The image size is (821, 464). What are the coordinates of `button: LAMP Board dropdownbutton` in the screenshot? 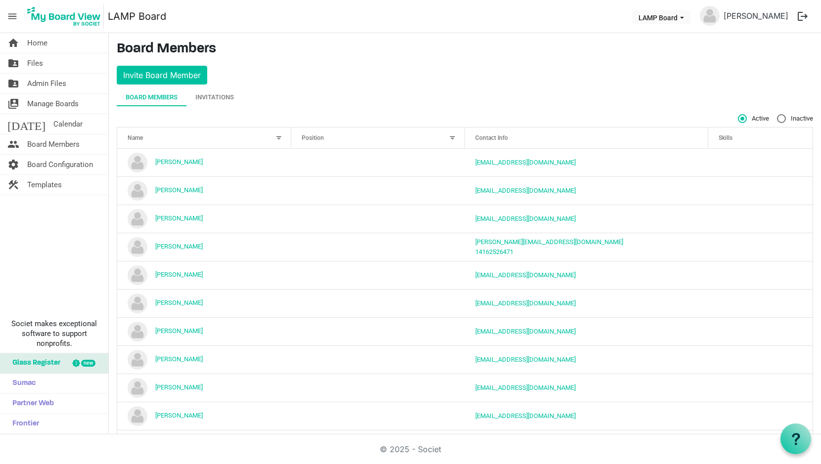 It's located at (661, 17).